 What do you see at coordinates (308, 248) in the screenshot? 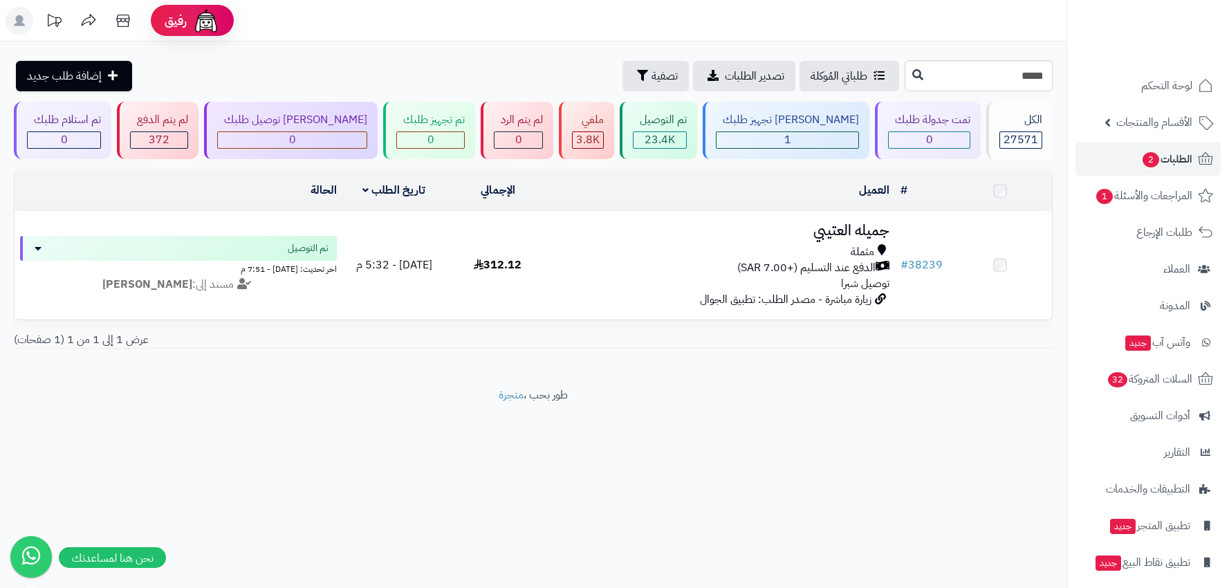
I see `span: تم التوصيل` at bounding box center [308, 248].